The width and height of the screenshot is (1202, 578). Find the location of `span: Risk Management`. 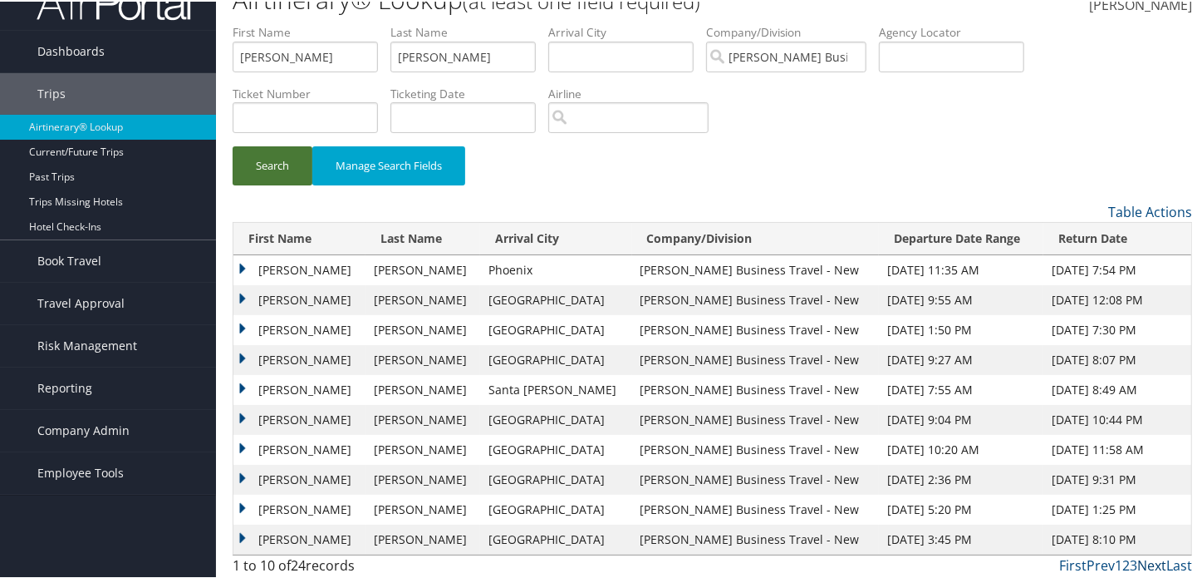

span: Risk Management is located at coordinates (87, 344).